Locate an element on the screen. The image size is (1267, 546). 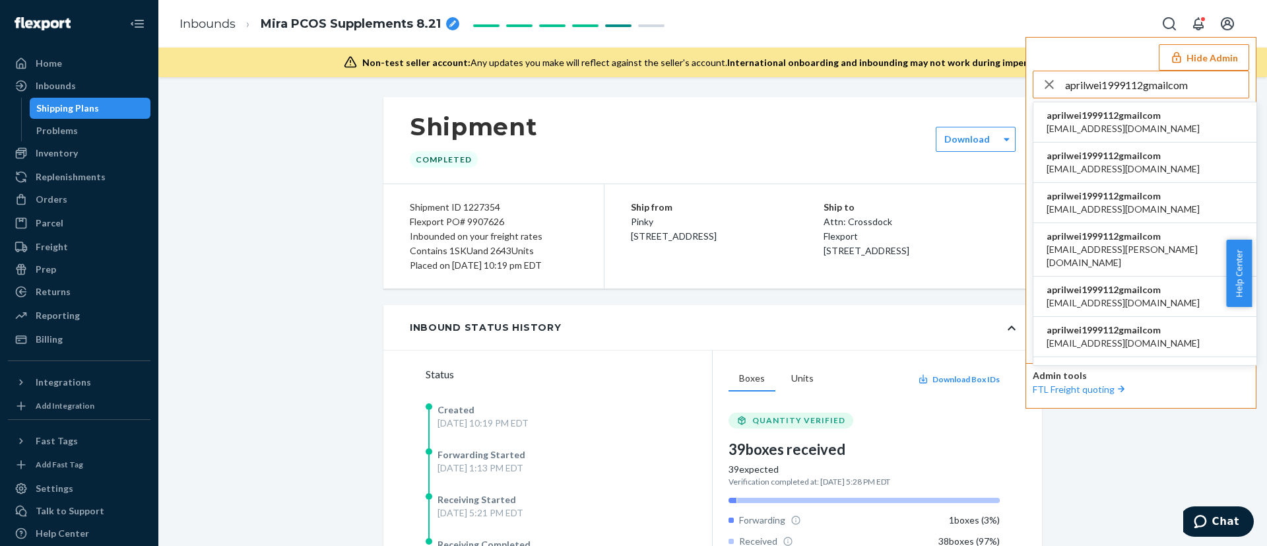
div: Any updates you make will reflect against the seller's account. is located at coordinates (715, 63).